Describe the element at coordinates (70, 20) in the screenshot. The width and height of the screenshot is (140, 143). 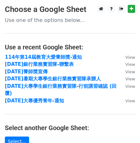
I see `p: Use one of the options below...` at that location.